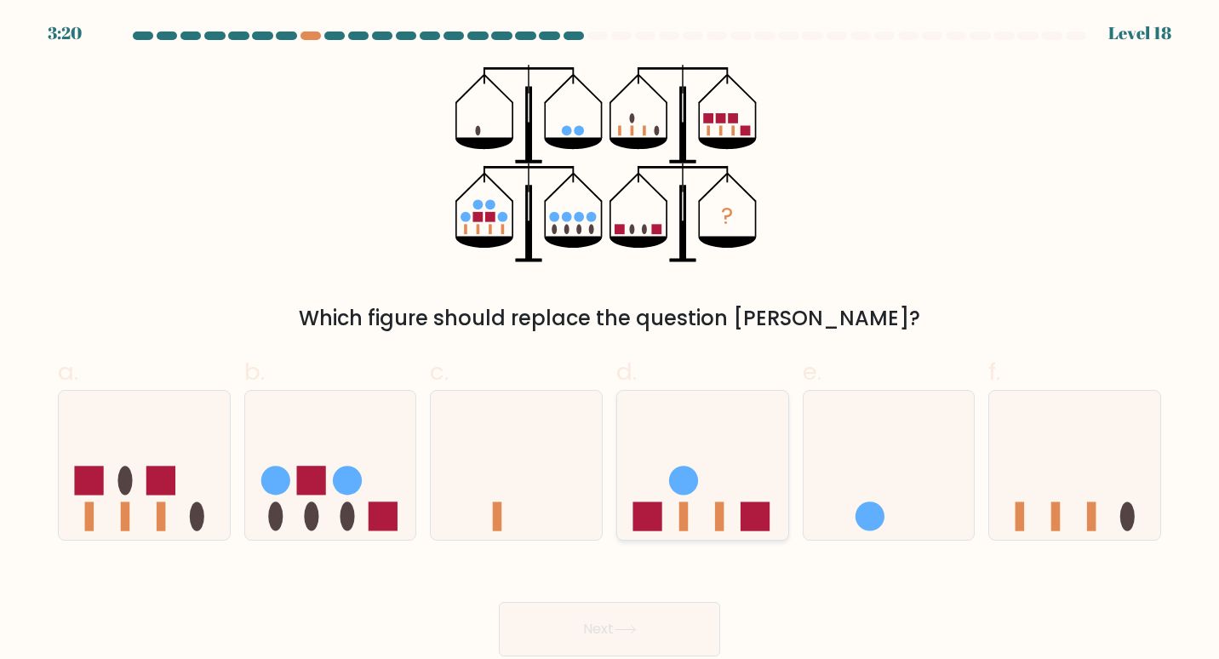 The image size is (1219, 659). Describe the element at coordinates (255, 371) in the screenshot. I see `span: b.` at that location.